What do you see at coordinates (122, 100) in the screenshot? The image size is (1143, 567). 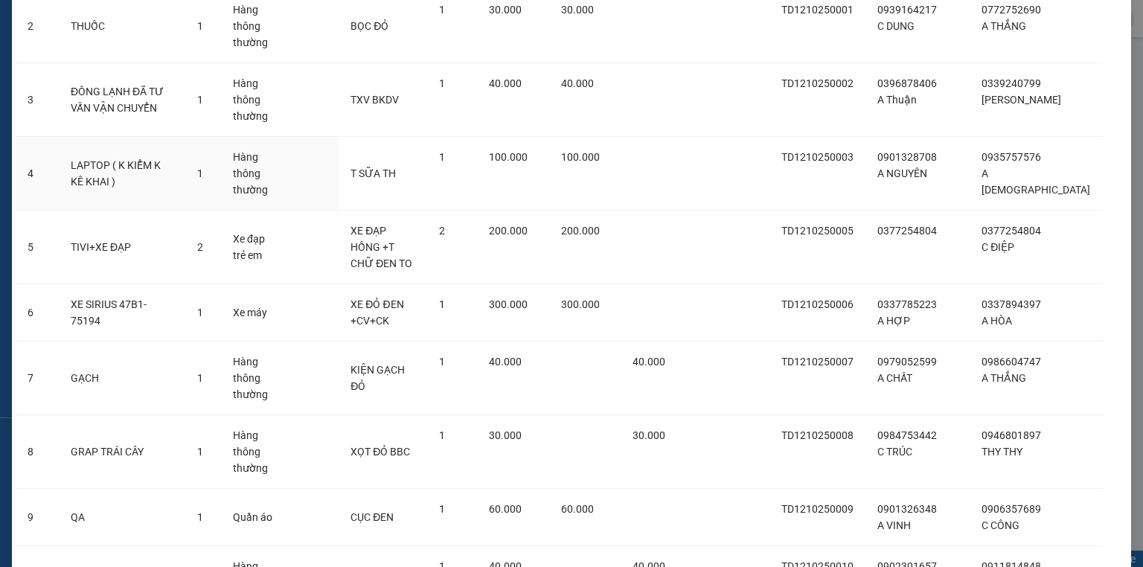 I see `td: ĐÔNG LẠNH ĐÃ TƯ VẤN VẬN CHUYỂN` at bounding box center [122, 100].